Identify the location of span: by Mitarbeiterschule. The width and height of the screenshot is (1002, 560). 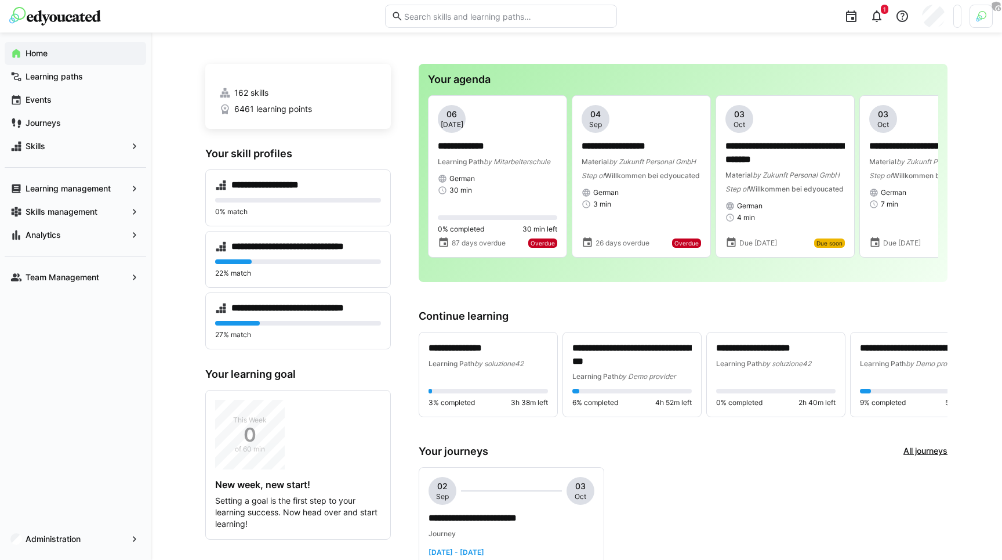
(517, 161).